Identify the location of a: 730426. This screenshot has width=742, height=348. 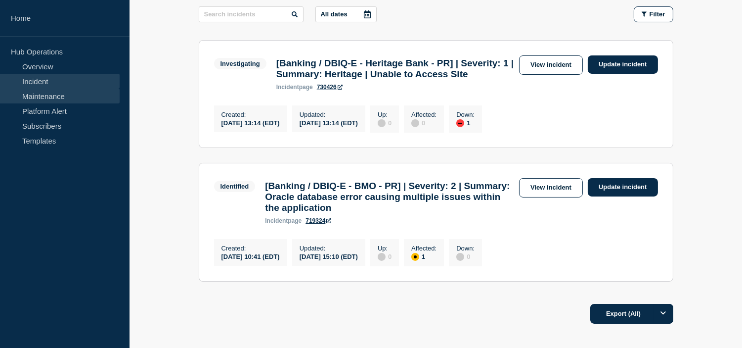
(330, 87).